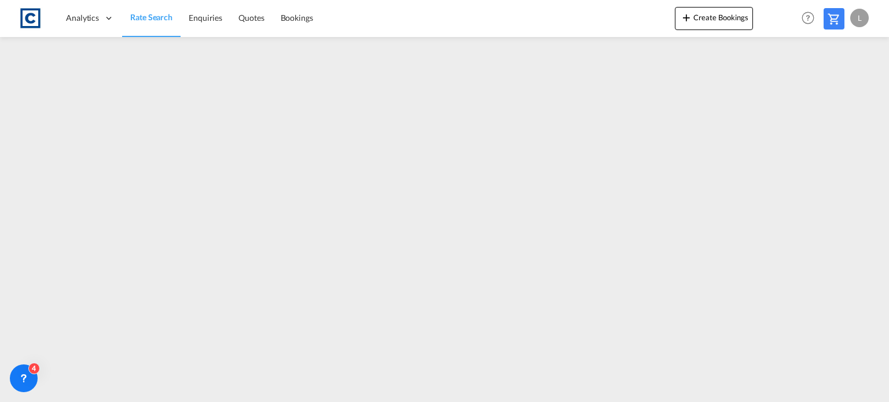 The height and width of the screenshot is (402, 889). What do you see at coordinates (811, 19) in the screenshot?
I see `div: Help` at bounding box center [811, 19].